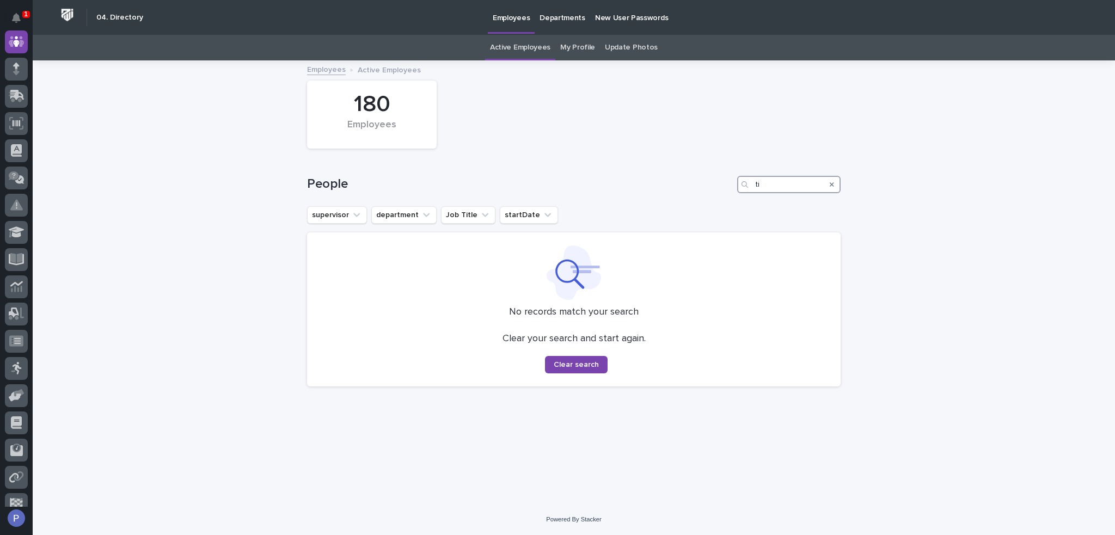 This screenshot has height=535, width=1115. Describe the element at coordinates (337, 215) in the screenshot. I see `button: supervisor` at that location.